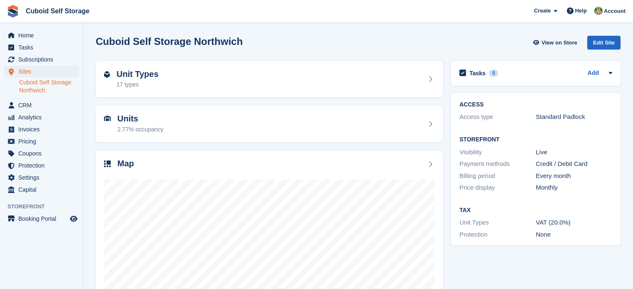 This screenshot has width=633, height=289. Describe the element at coordinates (107, 74) in the screenshot. I see `img: unit-type-icn-2b2737a686de81e16bb02015468b77c625bbabd49415b5ef34ead5e3b44a266d.svg` at that location.